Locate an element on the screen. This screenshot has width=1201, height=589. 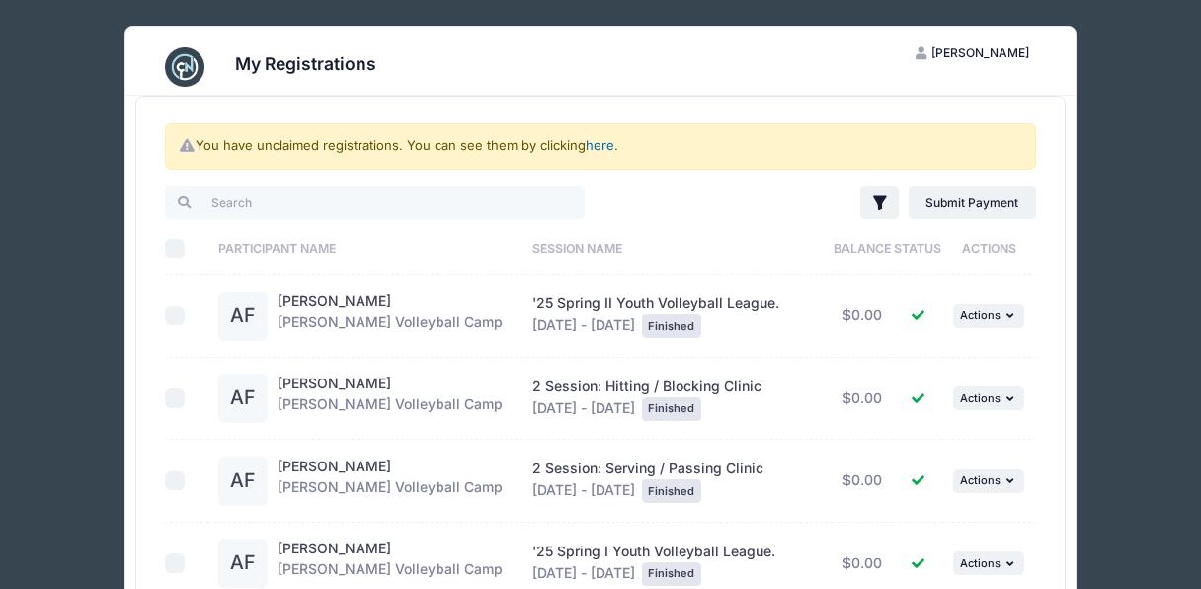
a: here is located at coordinates (600, 145).